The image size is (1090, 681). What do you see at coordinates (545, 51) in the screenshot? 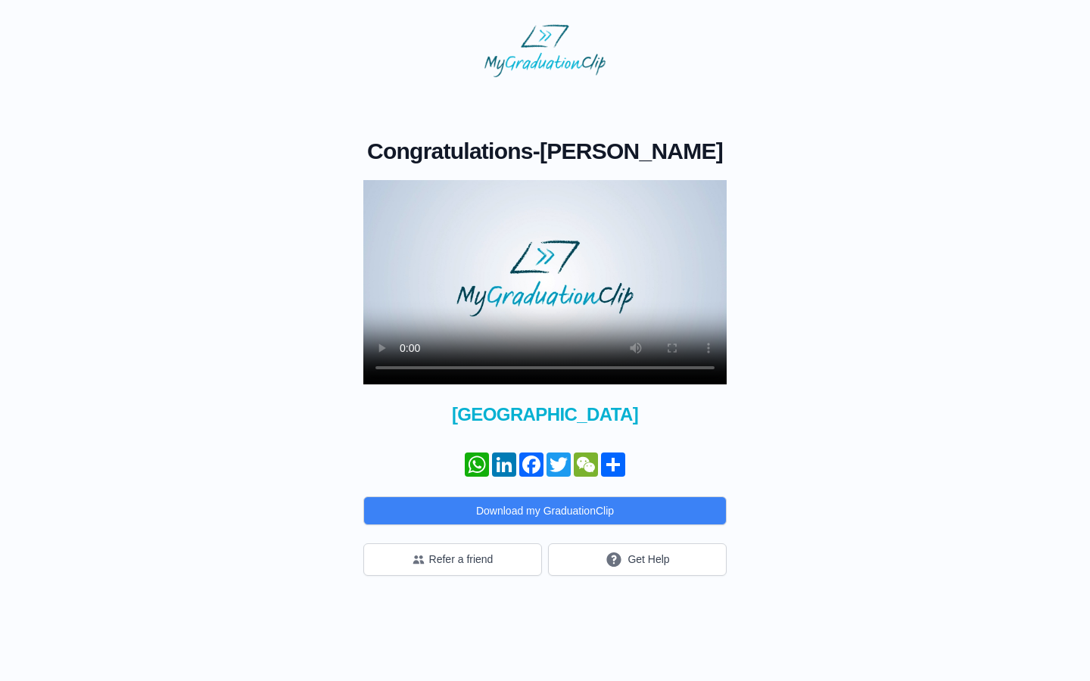
I see `img: MyGraduationClip` at bounding box center [545, 51].